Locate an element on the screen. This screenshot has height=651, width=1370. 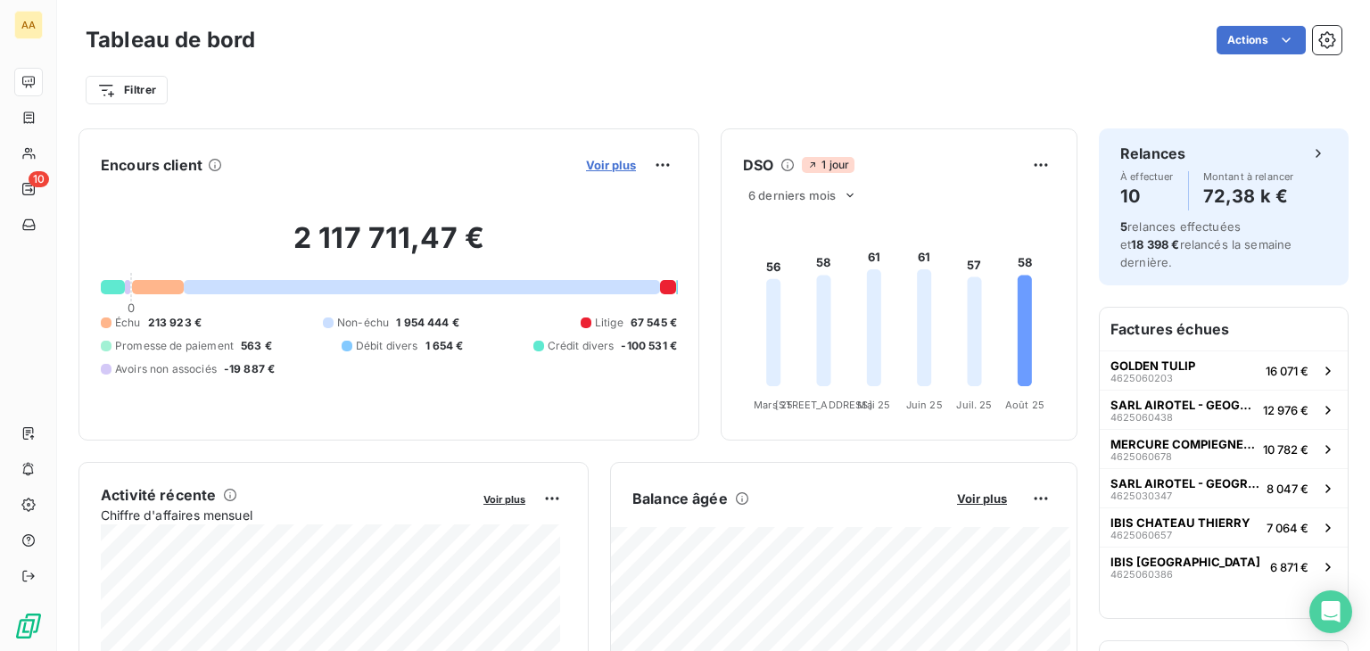
h6: Factures échues is located at coordinates (1224, 329).